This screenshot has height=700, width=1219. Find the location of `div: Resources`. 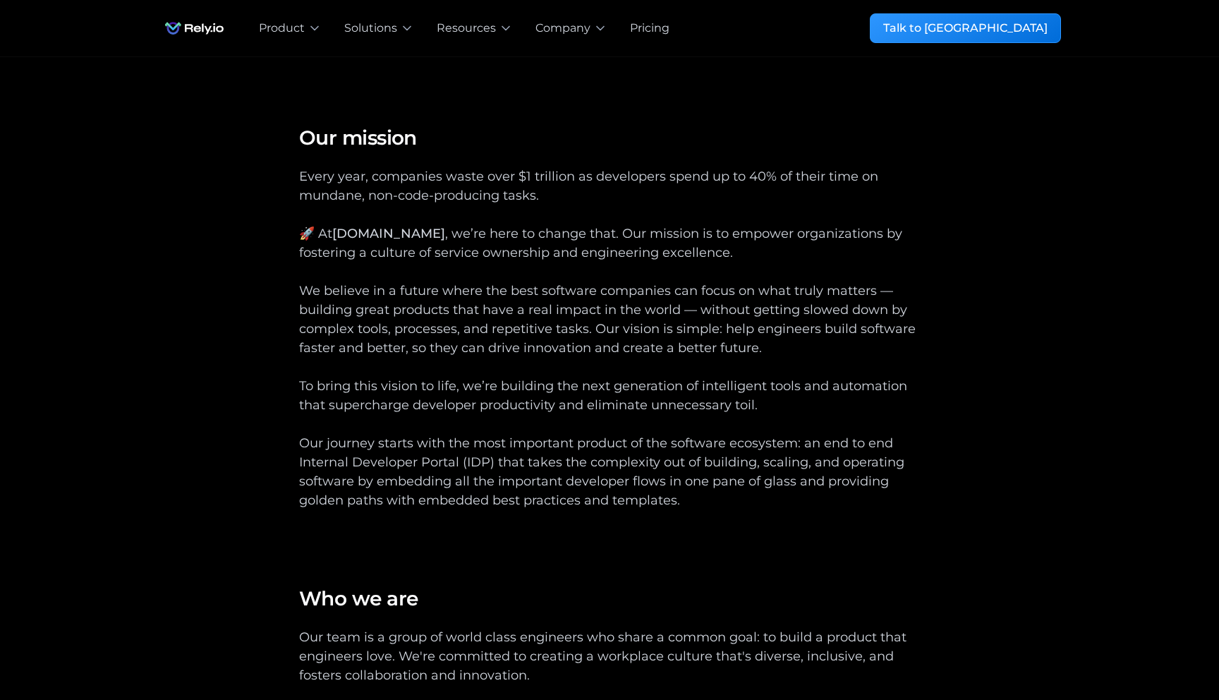

div: Resources is located at coordinates (466, 28).